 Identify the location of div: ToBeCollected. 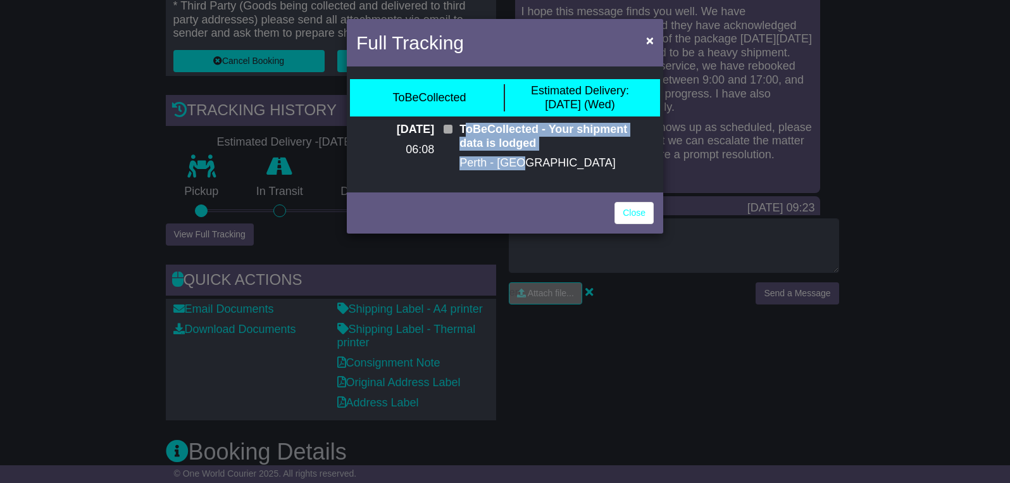
(429, 98).